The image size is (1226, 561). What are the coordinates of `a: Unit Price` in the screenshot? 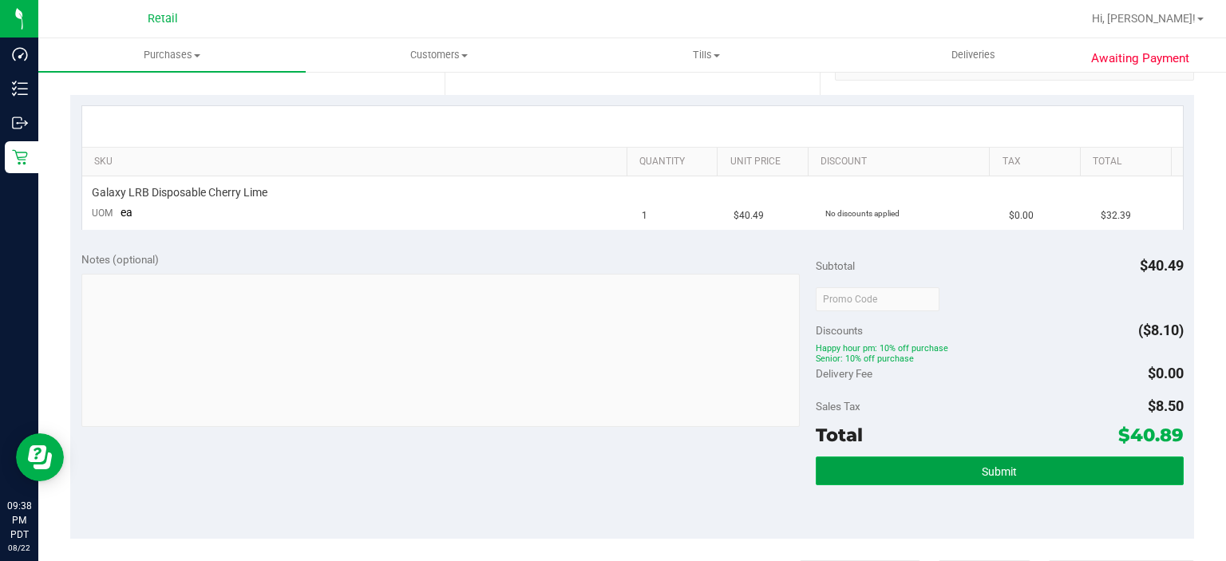 It's located at (766, 162).